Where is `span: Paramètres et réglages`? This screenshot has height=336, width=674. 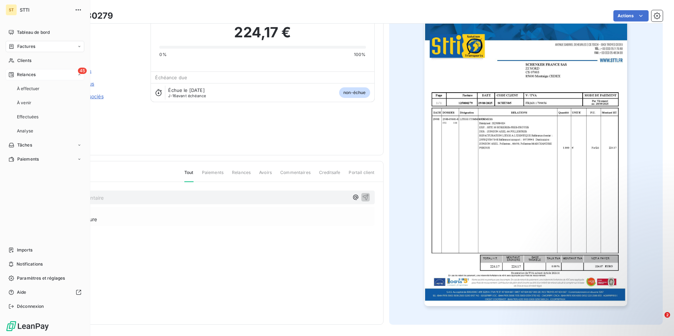
span: Paramètres et réglages is located at coordinates (41, 279).